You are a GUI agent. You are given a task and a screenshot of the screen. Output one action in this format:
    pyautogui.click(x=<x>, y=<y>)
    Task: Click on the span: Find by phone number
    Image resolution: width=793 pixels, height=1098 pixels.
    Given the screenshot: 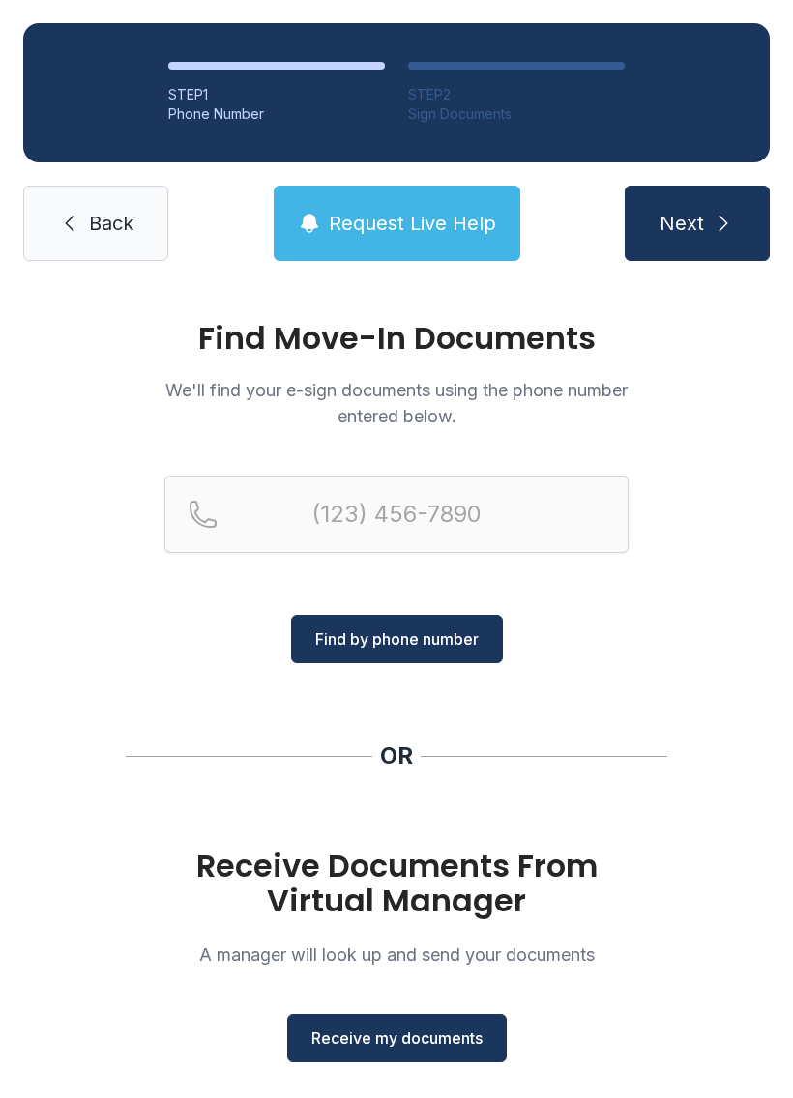 What is the action you would take?
    pyautogui.click(x=396, y=639)
    